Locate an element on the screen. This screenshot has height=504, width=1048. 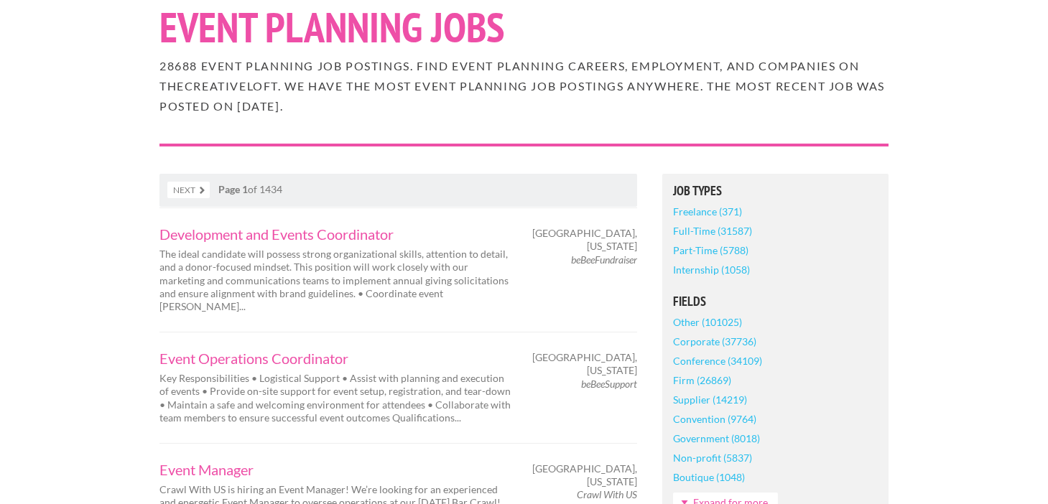
h1: Event Planning Jobs is located at coordinates (523, 27).